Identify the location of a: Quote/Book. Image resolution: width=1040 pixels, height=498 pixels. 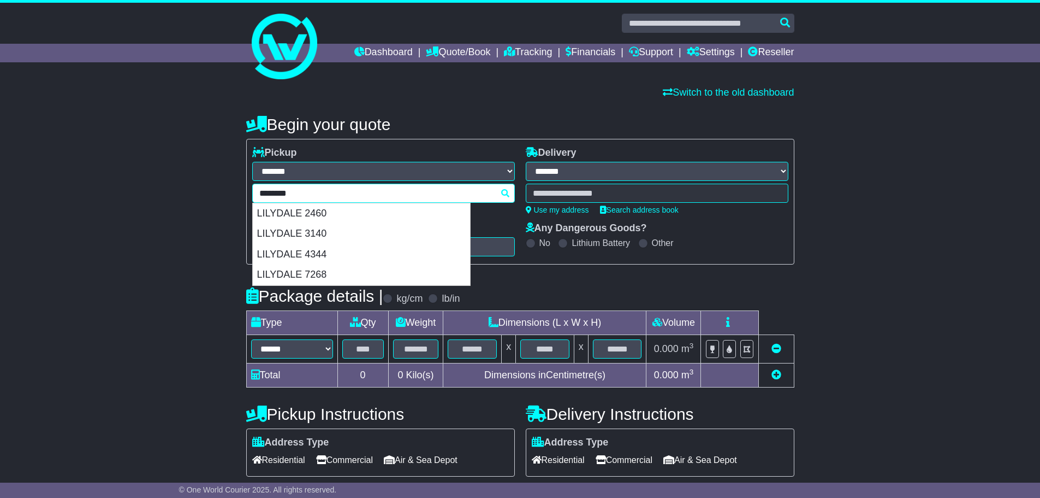
(458, 53).